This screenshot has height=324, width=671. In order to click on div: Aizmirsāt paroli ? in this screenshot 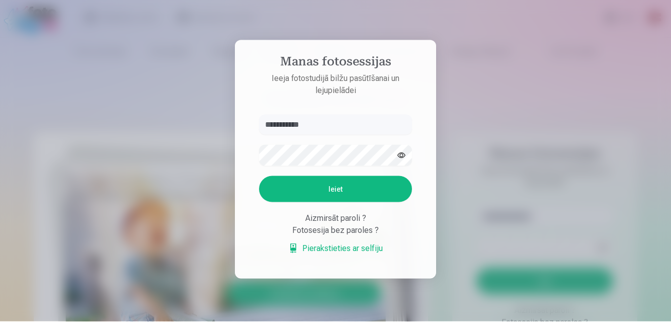, I will do `click(335, 221)`.